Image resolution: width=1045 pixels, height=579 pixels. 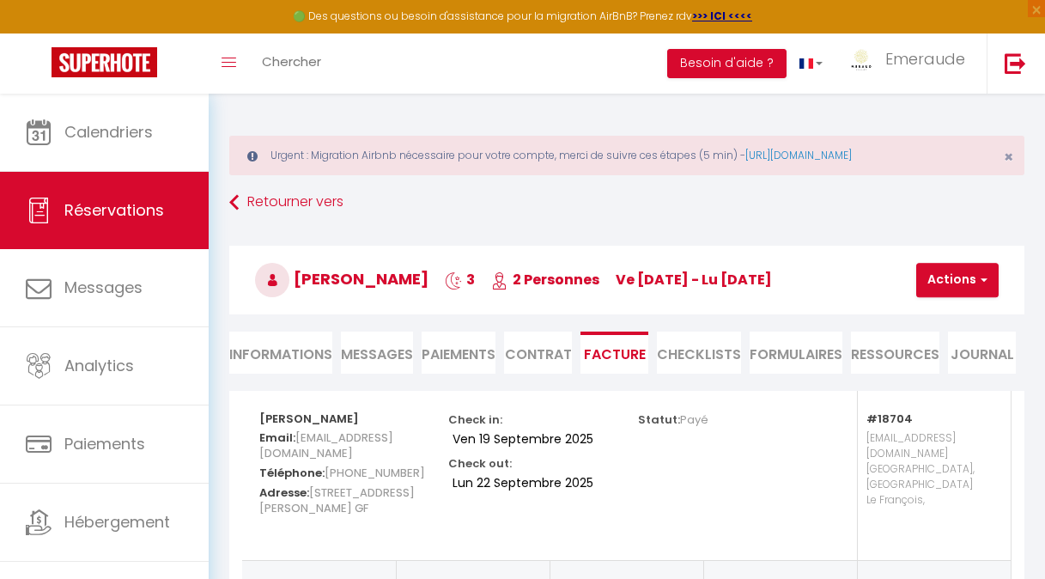 I want to click on strong: Adresse:, so click(x=284, y=492).